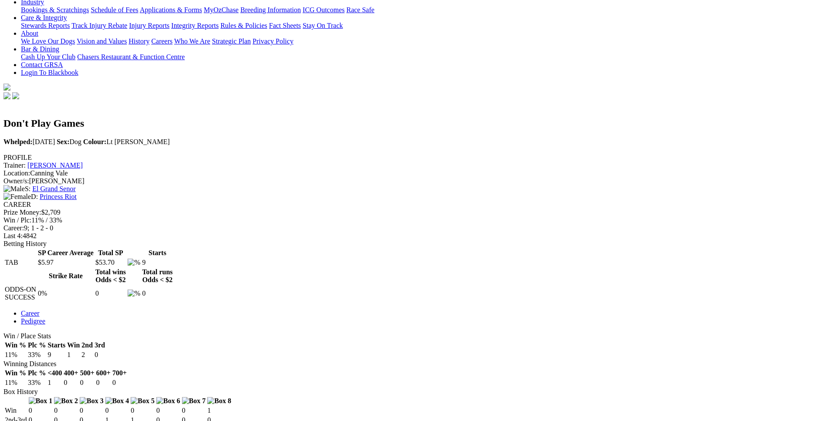  Describe the element at coordinates (30, 313) in the screenshot. I see `a: Career` at that location.